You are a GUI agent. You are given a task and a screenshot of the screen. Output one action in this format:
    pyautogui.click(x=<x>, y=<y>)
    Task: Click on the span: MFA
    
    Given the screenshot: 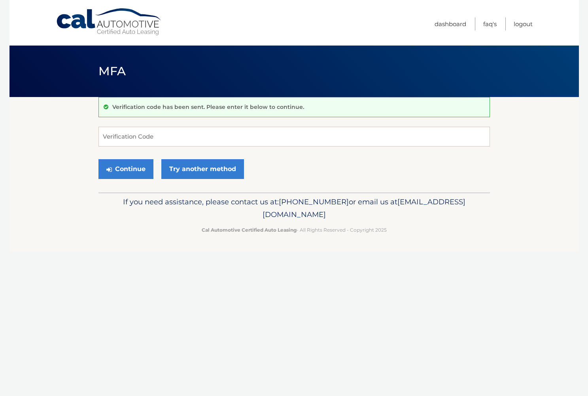 What is the action you would take?
    pyautogui.click(x=112, y=71)
    